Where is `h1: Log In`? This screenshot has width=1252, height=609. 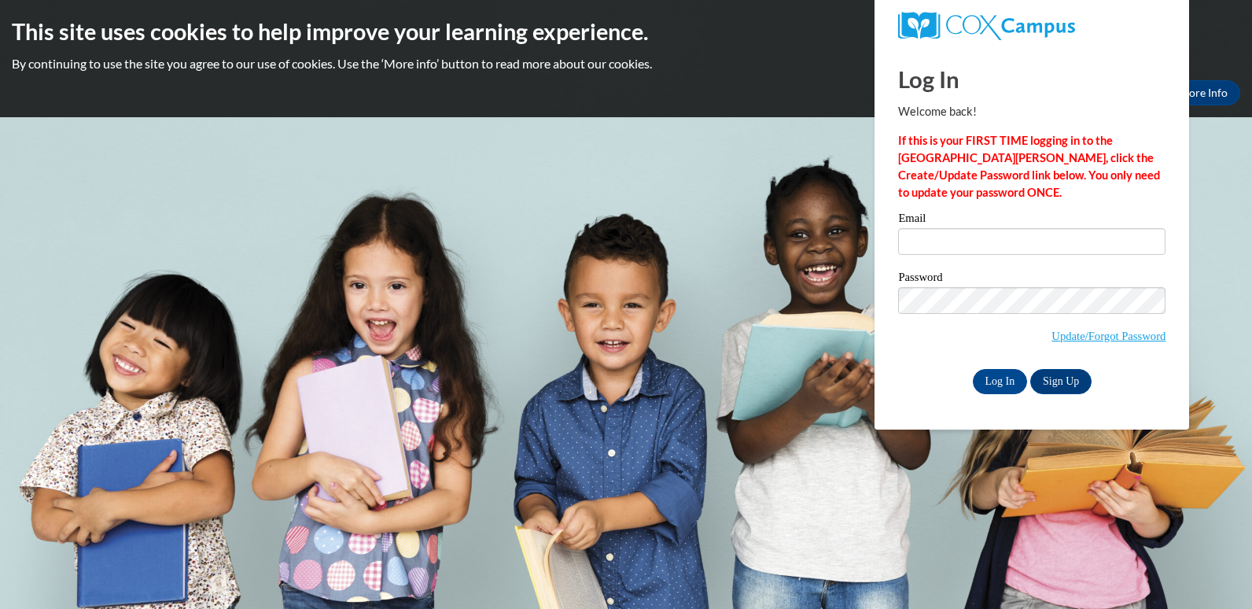 h1: Log In is located at coordinates (1031, 79).